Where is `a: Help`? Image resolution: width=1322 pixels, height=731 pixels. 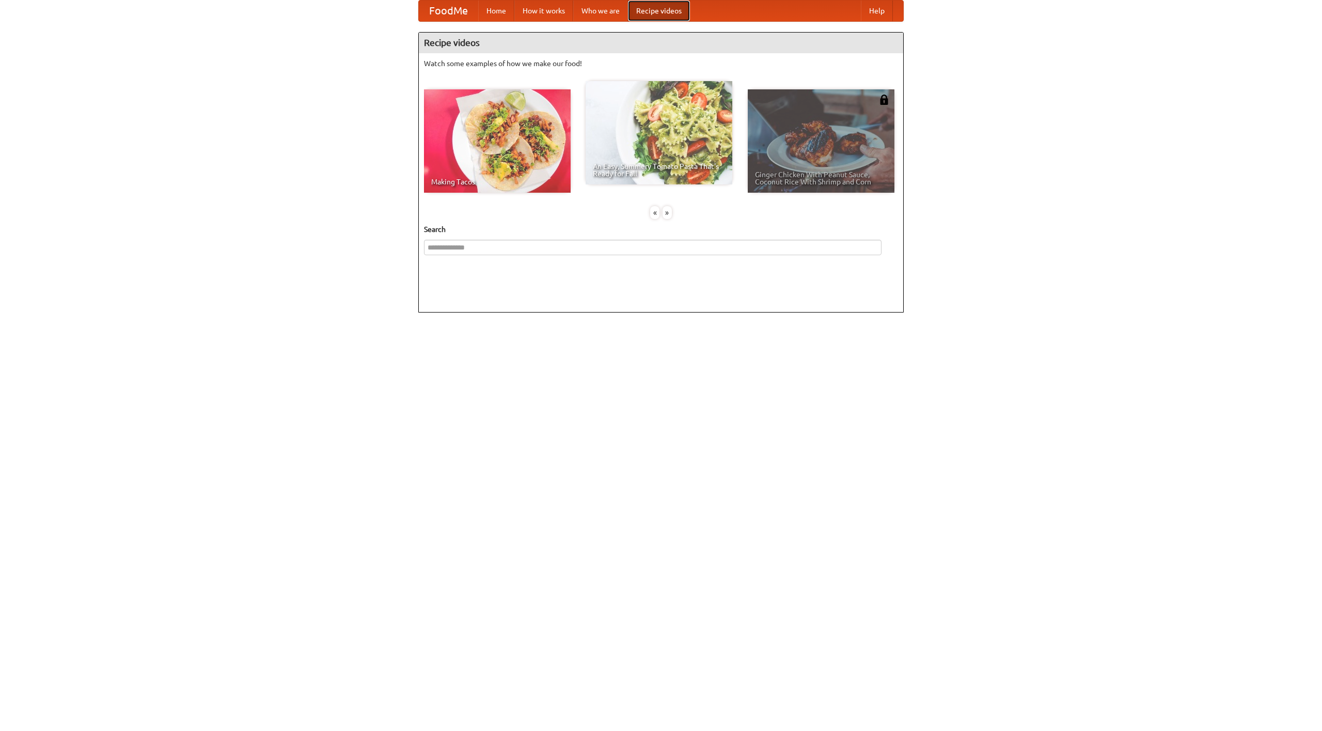 a: Help is located at coordinates (877, 11).